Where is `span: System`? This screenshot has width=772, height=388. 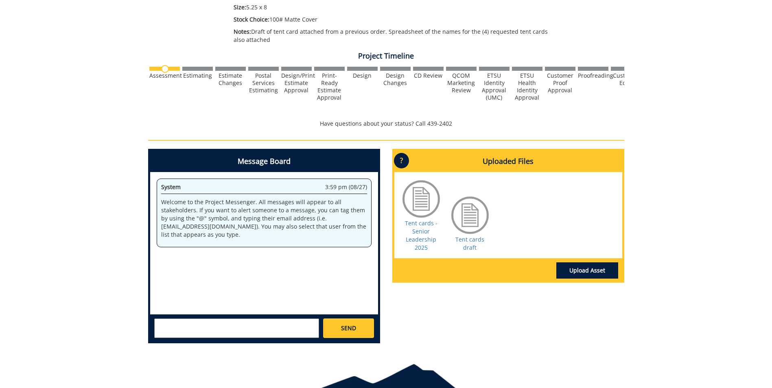 span: System is located at coordinates (171, 187).